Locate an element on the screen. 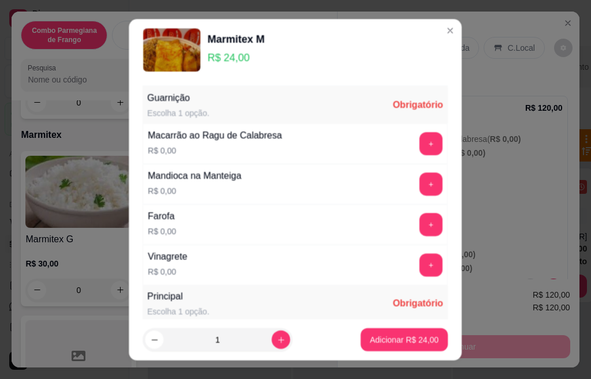 The height and width of the screenshot is (379, 591). button: Adicionar R$ 24,00 is located at coordinates (404, 339).